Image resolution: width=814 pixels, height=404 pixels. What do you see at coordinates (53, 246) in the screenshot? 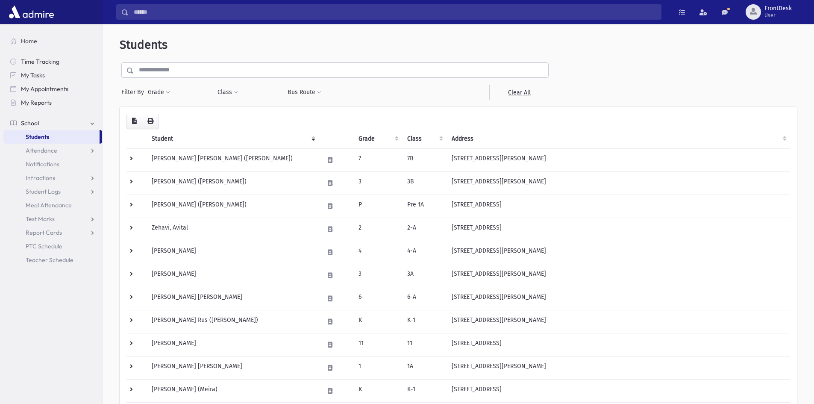
I see `a: PTC Schedule` at bounding box center [53, 246].